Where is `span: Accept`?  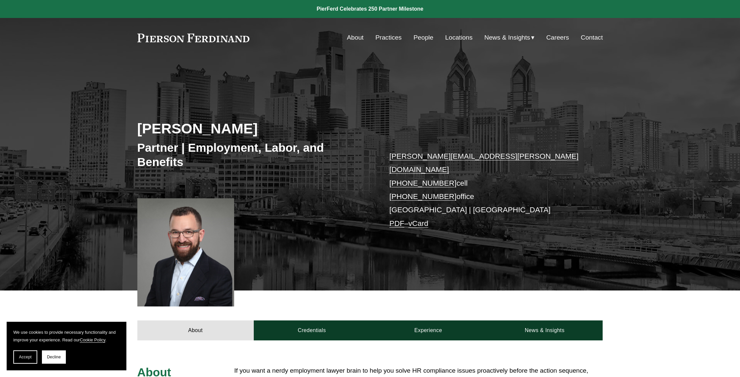
span: Accept is located at coordinates (25, 357).